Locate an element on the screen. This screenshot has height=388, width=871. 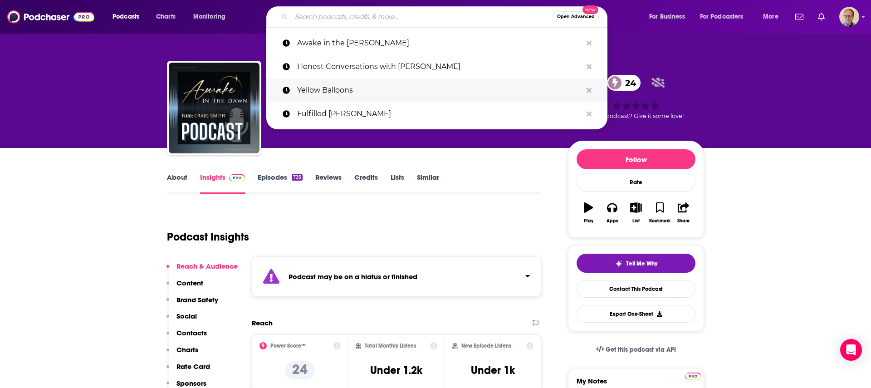
span: Logged in as tommy.lynch is located at coordinates (849, 17).